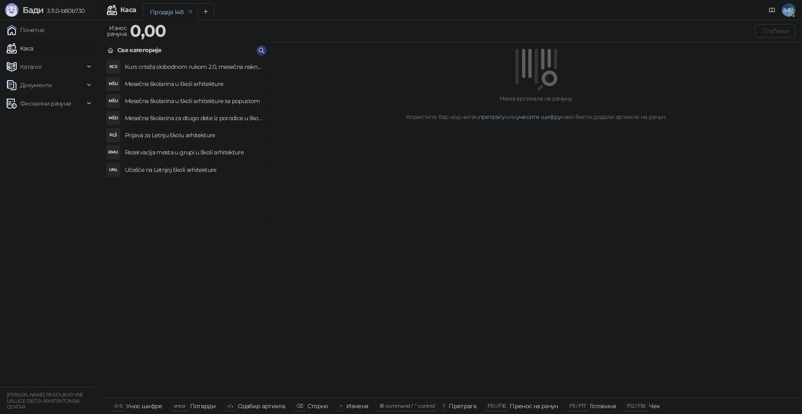 Image resolution: width=802 pixels, height=414 pixels. I want to click on img: Logo, so click(12, 10).